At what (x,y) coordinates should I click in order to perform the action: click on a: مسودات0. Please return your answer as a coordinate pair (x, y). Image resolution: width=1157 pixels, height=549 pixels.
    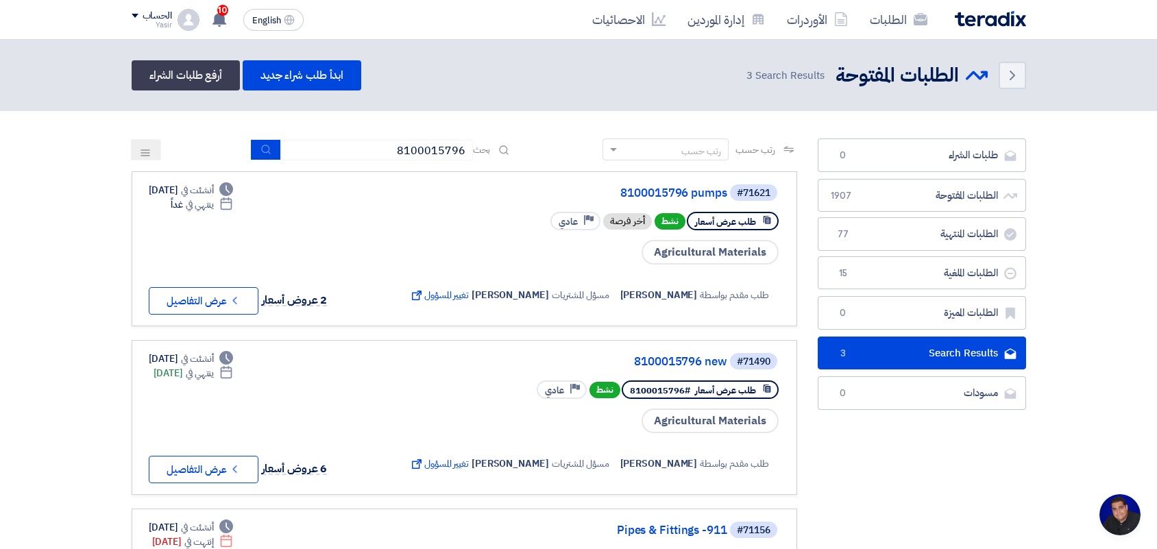
    Looking at the image, I should click on (922, 393).